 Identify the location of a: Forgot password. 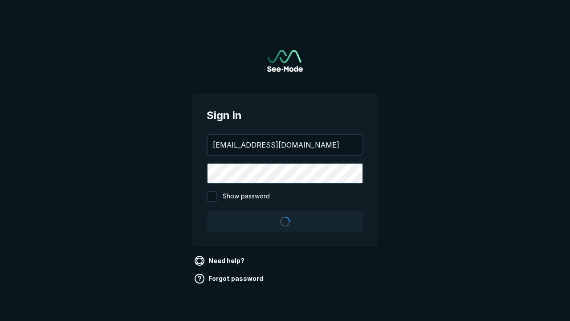
(229, 278).